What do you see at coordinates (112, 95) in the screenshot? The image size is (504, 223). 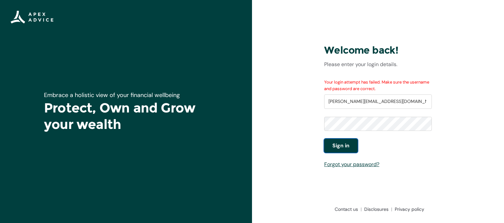 I see `span: Embrace a holistic view of your financial wellbeing` at bounding box center [112, 95].